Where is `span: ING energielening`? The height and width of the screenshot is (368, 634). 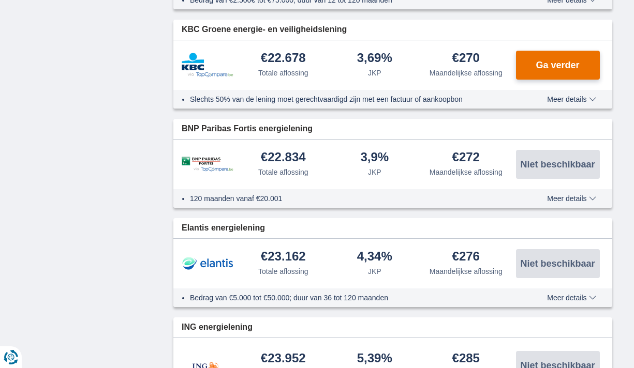
span: ING energielening is located at coordinates (217, 328).